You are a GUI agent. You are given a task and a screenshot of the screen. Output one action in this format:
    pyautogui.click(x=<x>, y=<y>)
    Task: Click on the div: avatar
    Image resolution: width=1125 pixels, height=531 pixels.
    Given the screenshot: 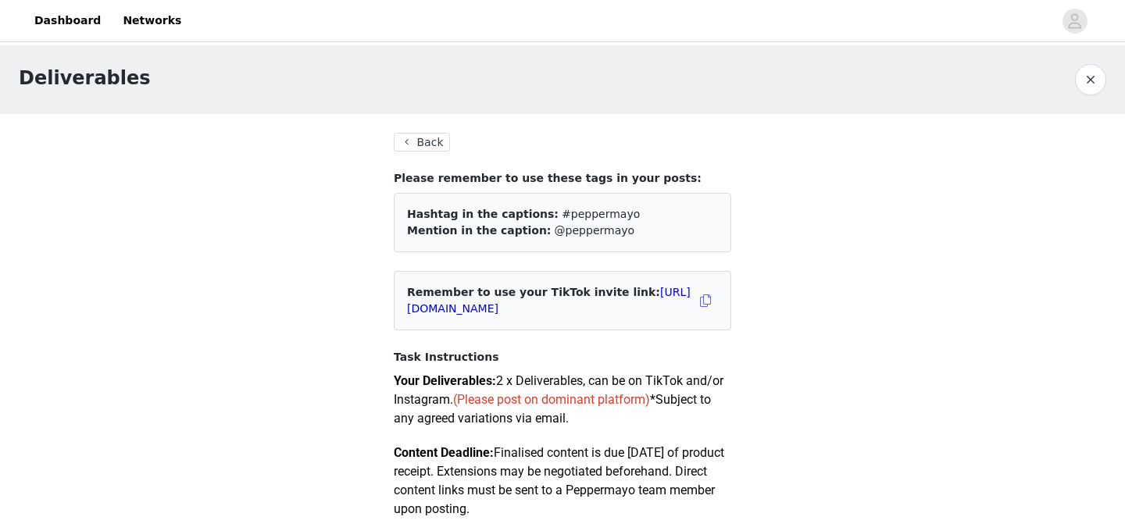 What is the action you would take?
    pyautogui.click(x=1074, y=21)
    